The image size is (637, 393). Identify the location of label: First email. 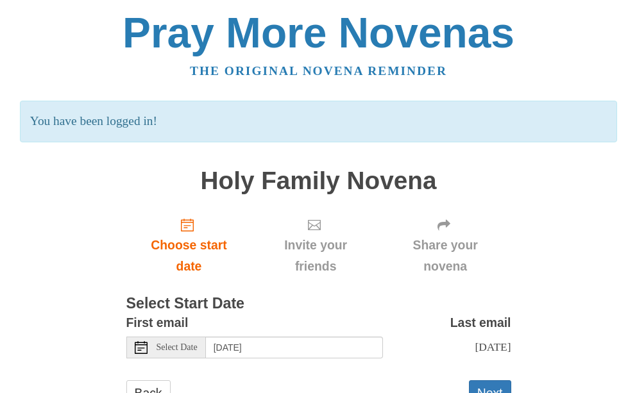
(157, 323).